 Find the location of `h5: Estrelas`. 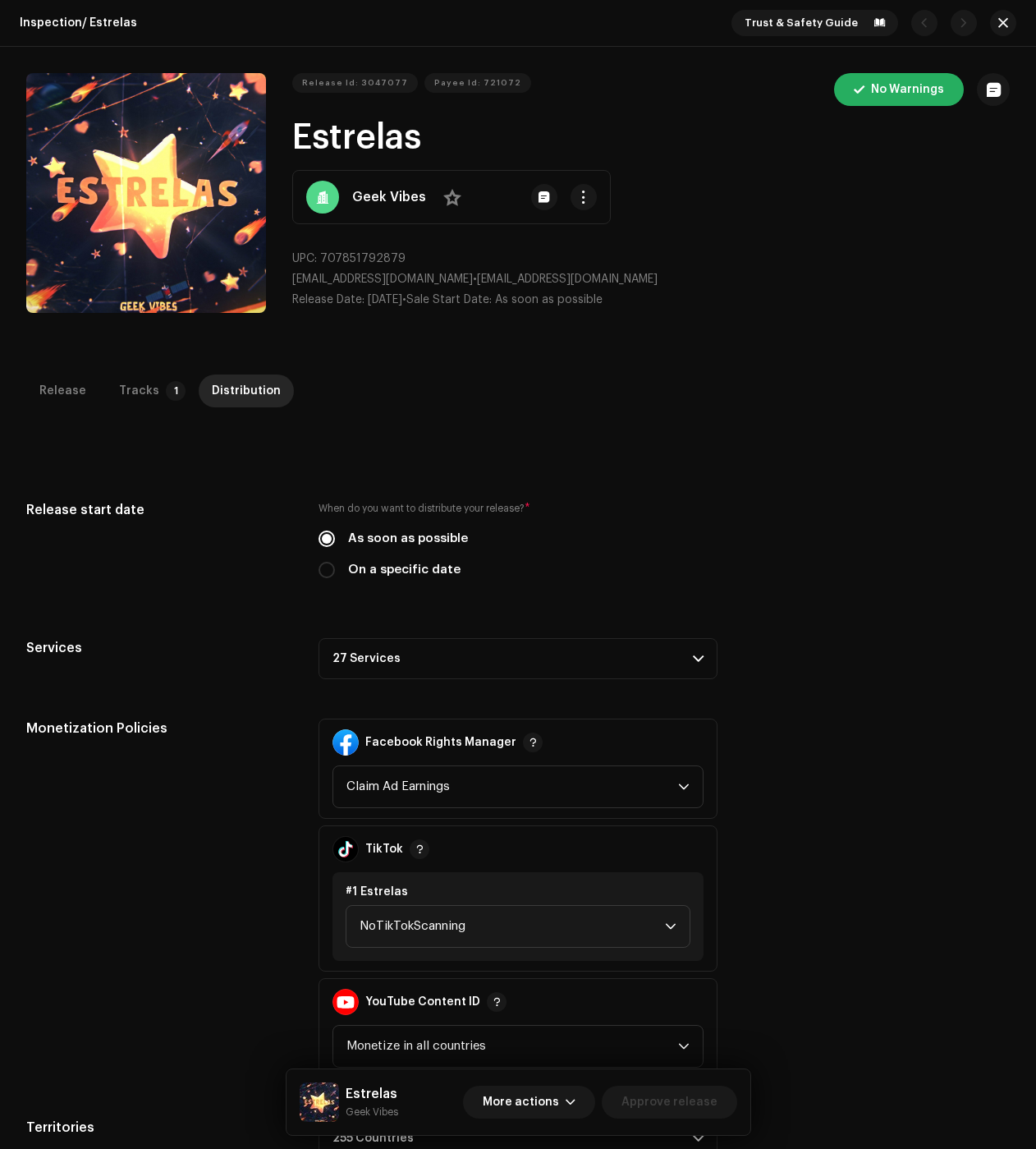

h5: Estrelas is located at coordinates (372, 1093).